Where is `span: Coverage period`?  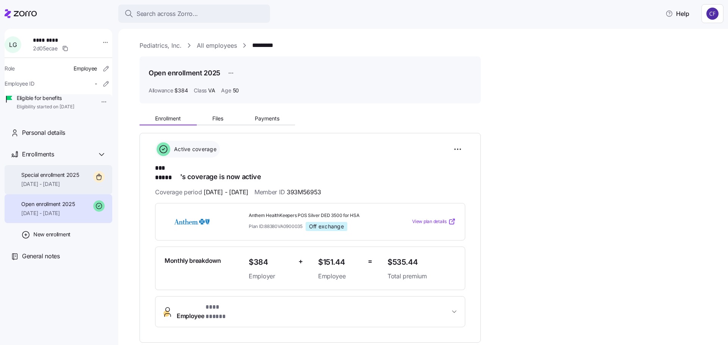 span: Coverage period is located at coordinates (202, 192).